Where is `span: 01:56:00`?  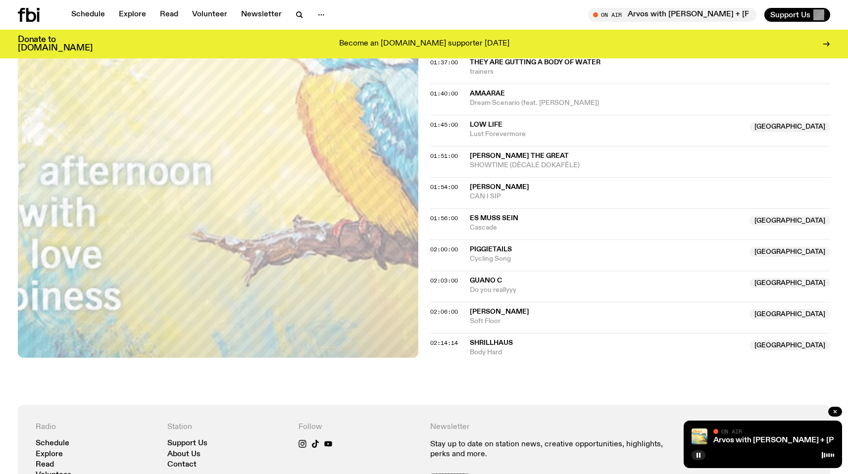 span: 01:56:00 is located at coordinates (444, 218).